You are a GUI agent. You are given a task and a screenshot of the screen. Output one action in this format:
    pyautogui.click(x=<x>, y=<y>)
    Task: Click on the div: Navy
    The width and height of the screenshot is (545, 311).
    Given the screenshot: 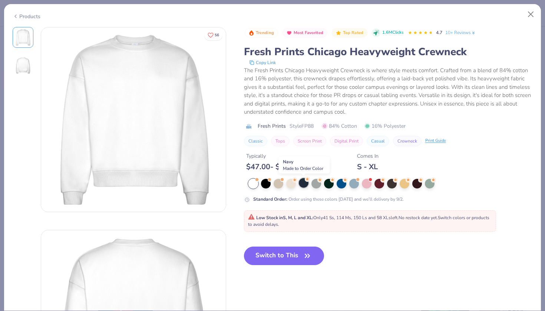 What is the action you would take?
    pyautogui.click(x=304, y=165)
    